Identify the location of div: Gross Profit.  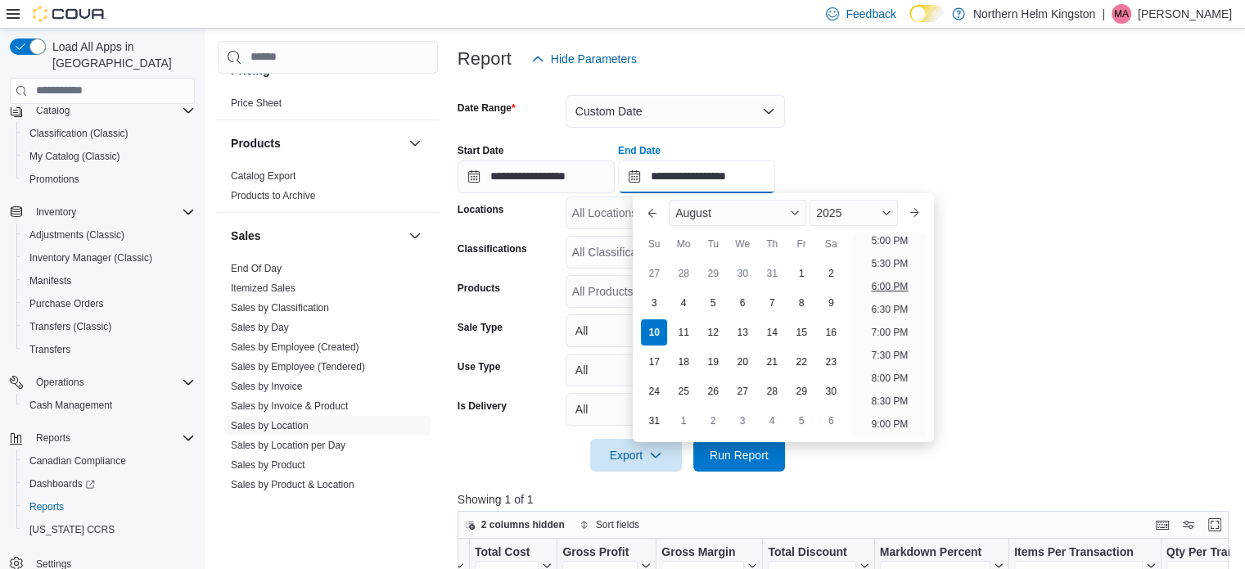
(600, 552).